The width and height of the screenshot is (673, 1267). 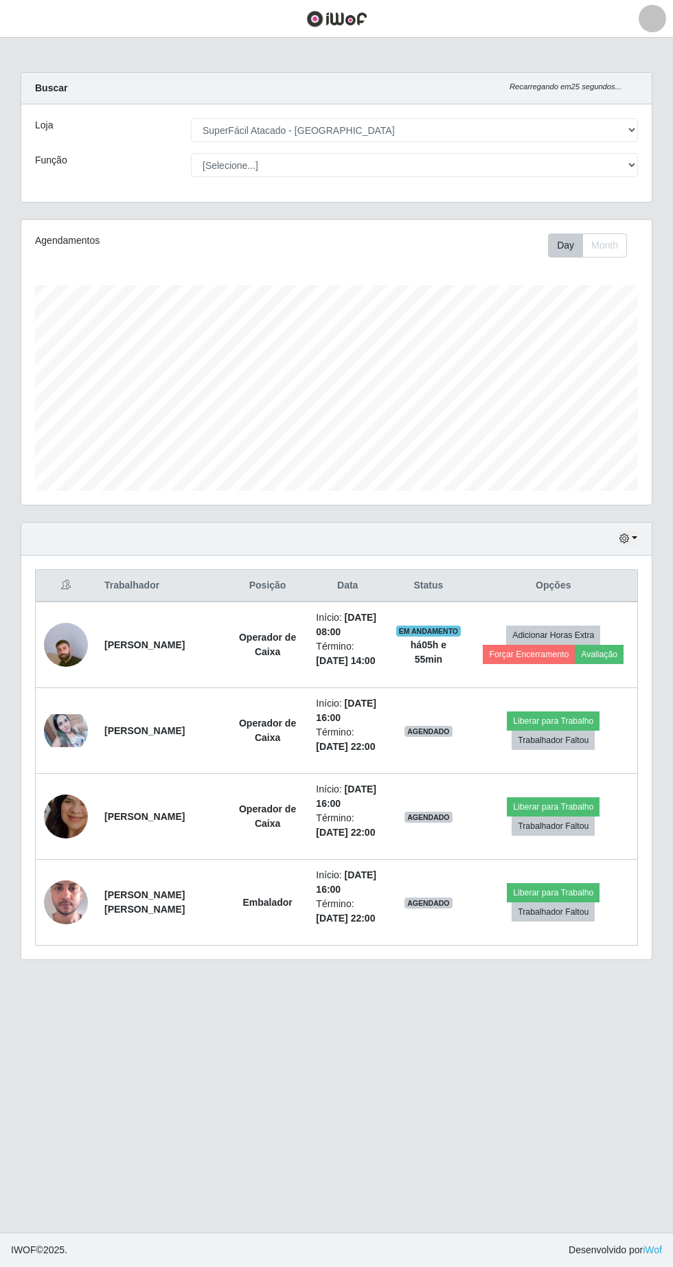 I want to click on img: 1747370433925.jpeg, so click(x=66, y=816).